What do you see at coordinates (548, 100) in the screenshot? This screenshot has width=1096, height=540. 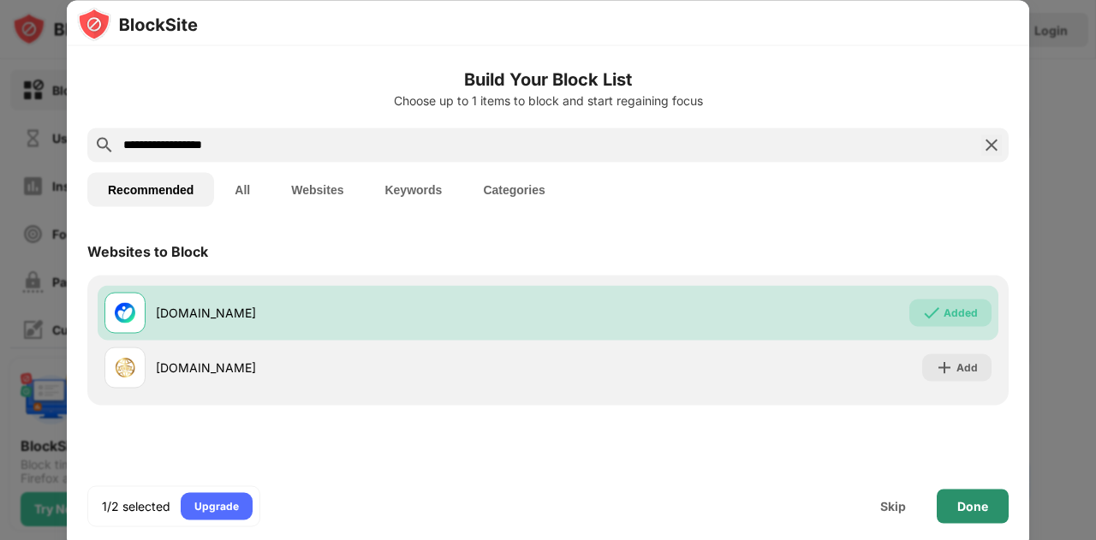 I see `div: Choose up to 1 items to block and start regaining focus` at bounding box center [548, 100].